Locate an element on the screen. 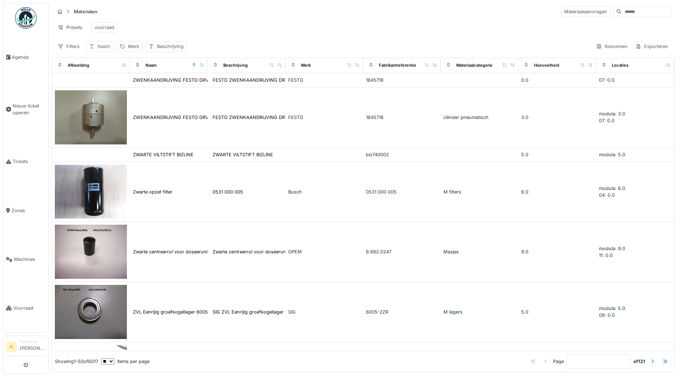 The height and width of the screenshot is (377, 680). strong: Materialen is located at coordinates (86, 11).